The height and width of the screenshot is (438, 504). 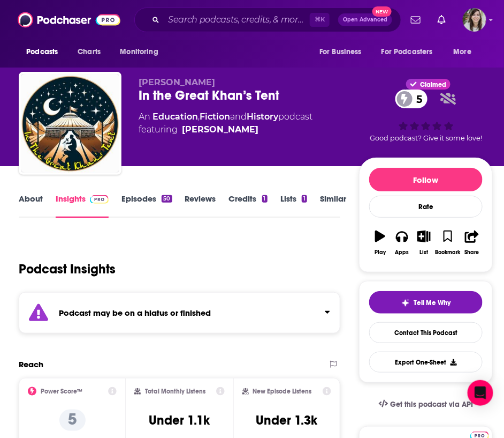 I want to click on span: ⌘ K, so click(x=320, y=20).